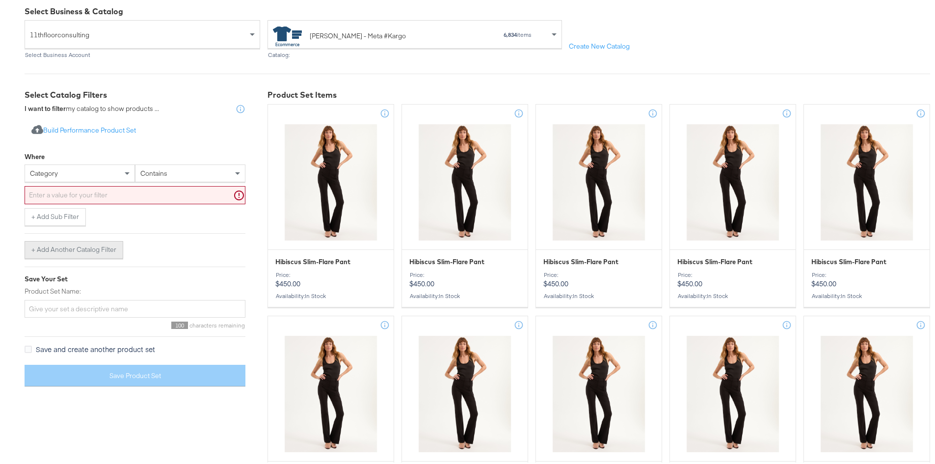  Describe the element at coordinates (92, 107) in the screenshot. I see `div: my catalog to show products ...` at that location.